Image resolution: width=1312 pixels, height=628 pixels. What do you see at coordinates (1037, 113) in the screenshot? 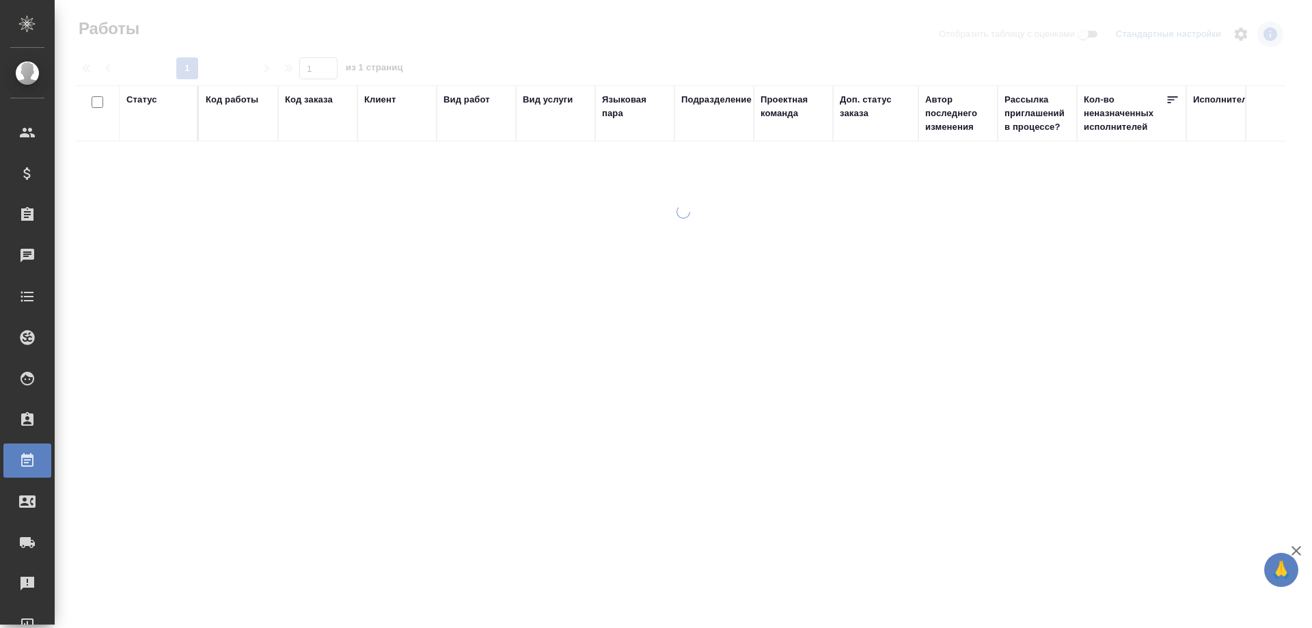
I see `div: Рассылка приглашений в процессе?` at bounding box center [1037, 113].